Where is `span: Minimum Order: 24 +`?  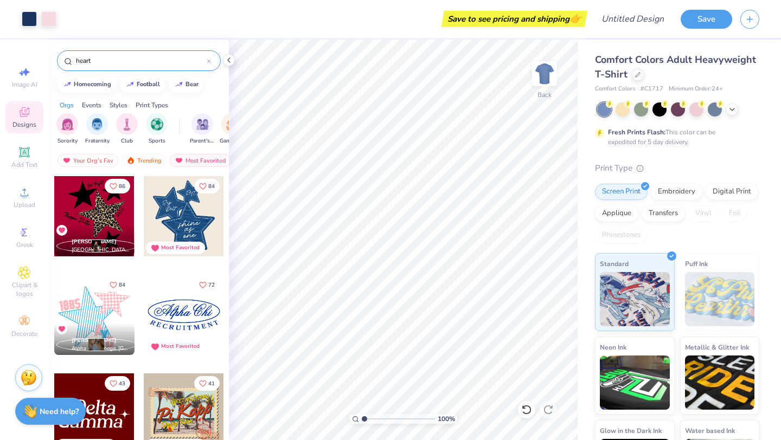
span: Minimum Order: 24 + is located at coordinates (696, 89).